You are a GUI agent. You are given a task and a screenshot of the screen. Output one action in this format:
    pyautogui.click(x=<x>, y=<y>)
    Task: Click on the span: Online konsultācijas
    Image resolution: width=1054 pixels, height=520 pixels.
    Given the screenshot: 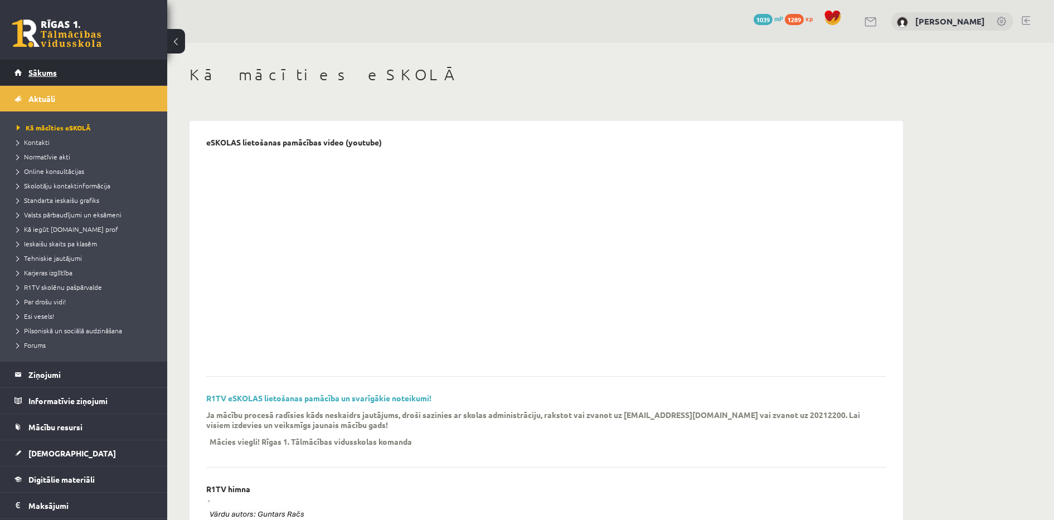 What is the action you would take?
    pyautogui.click(x=50, y=171)
    